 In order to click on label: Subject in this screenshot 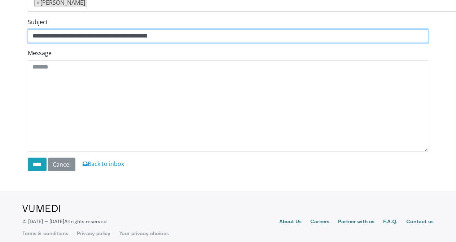, I will do `click(38, 22)`.